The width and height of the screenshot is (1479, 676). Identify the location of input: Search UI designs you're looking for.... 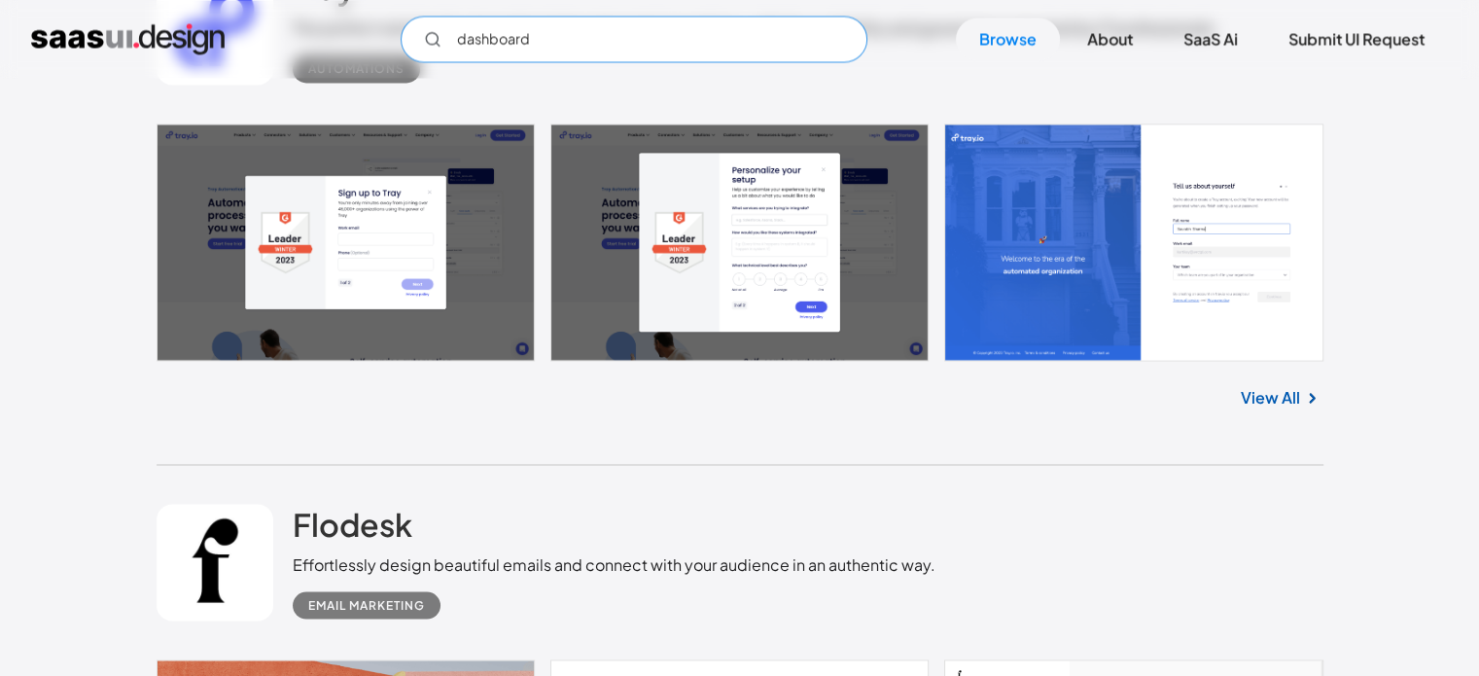
(634, 39).